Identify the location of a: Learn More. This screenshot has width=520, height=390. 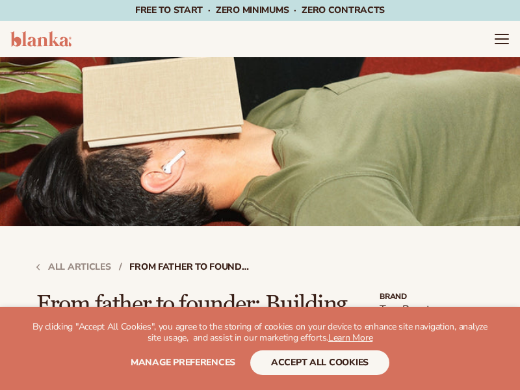
(350, 337).